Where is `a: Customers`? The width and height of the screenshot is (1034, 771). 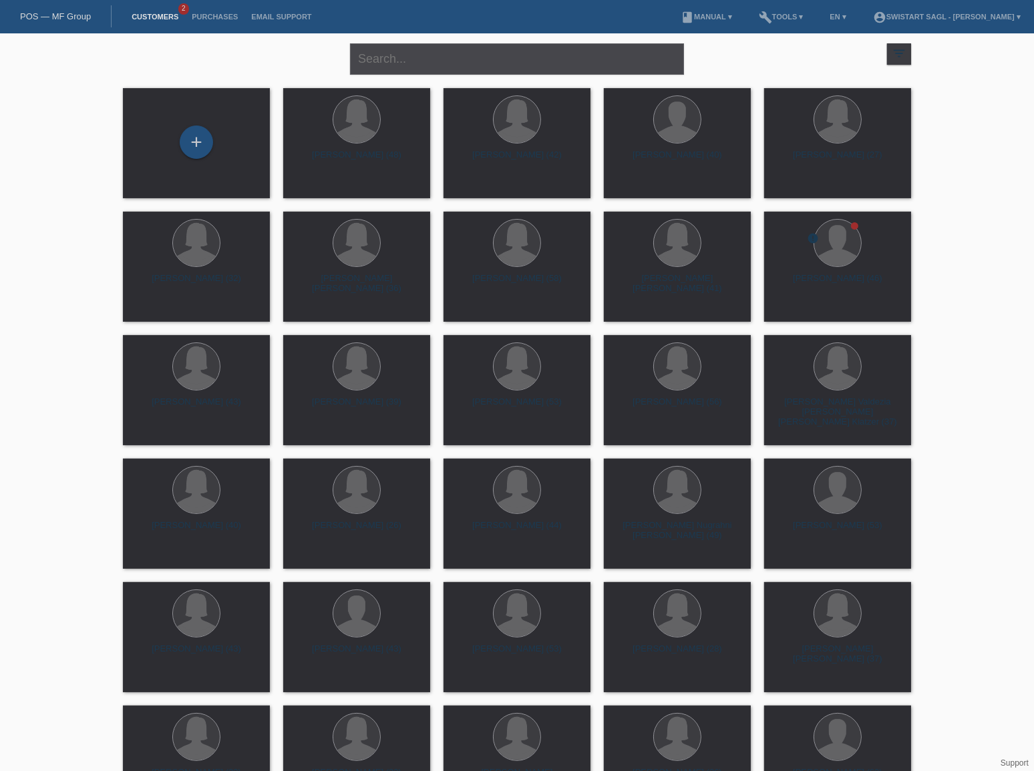
a: Customers is located at coordinates (155, 17).